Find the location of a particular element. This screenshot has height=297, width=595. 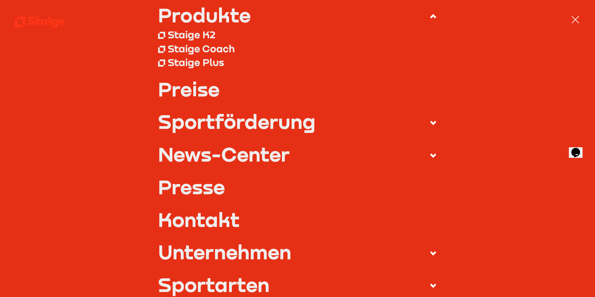

a: Staige Coach is located at coordinates (297, 48).